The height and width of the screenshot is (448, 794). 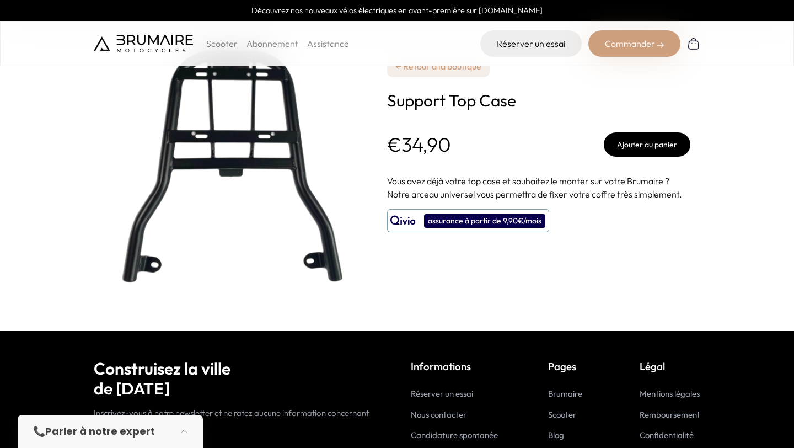 What do you see at coordinates (485, 221) in the screenshot?
I see `div: assurance à partir de 9,90€/mois` at bounding box center [485, 221].